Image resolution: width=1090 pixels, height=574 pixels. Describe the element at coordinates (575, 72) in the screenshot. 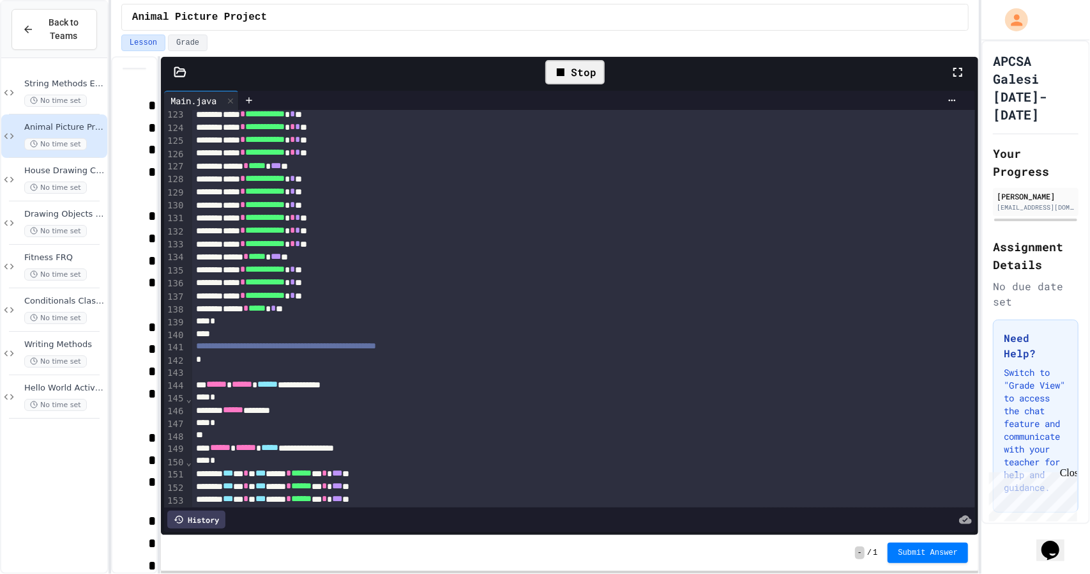

I see `div: Stop` at that location.